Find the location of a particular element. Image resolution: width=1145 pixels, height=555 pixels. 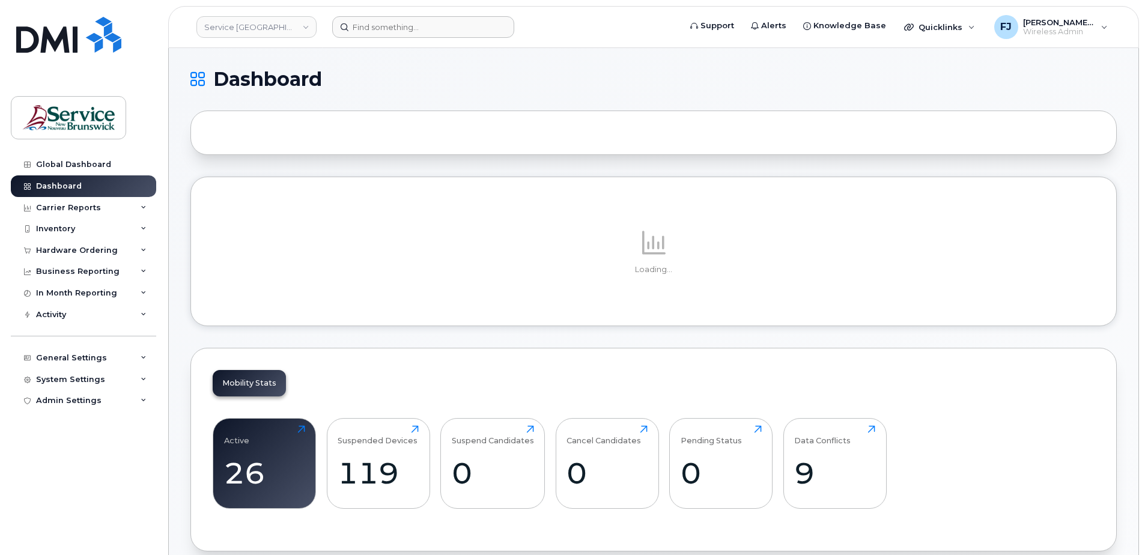

div: Cancel Candidates is located at coordinates (604, 435).